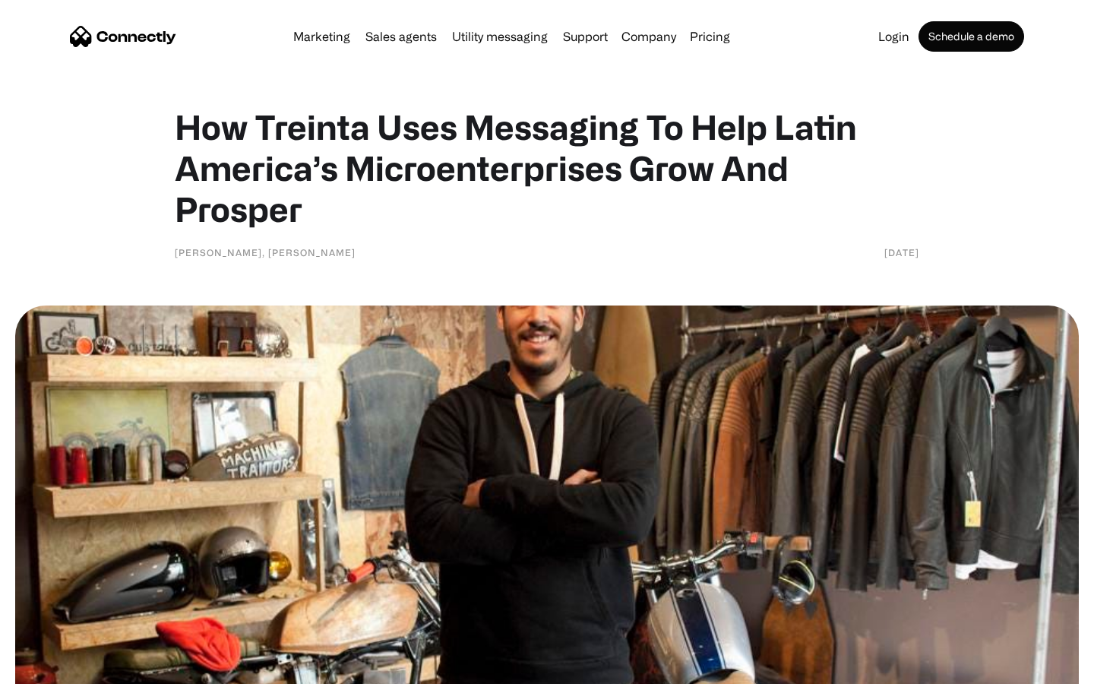 Image resolution: width=1094 pixels, height=684 pixels. Describe the element at coordinates (61, 668) in the screenshot. I see `ul: Language list` at that location.